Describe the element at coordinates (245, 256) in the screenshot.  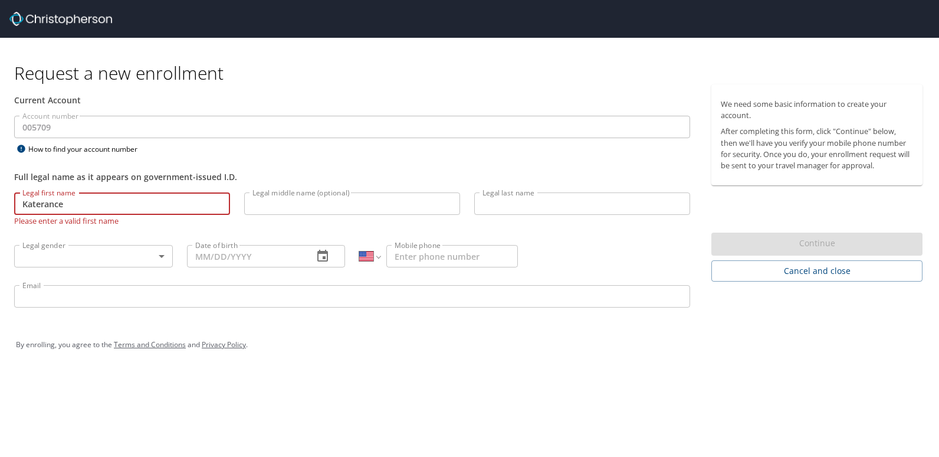
I see `input: MM/DD/YYYY` at that location.